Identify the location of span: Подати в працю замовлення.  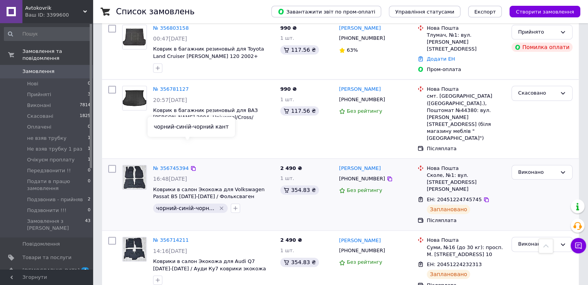
(57, 185).